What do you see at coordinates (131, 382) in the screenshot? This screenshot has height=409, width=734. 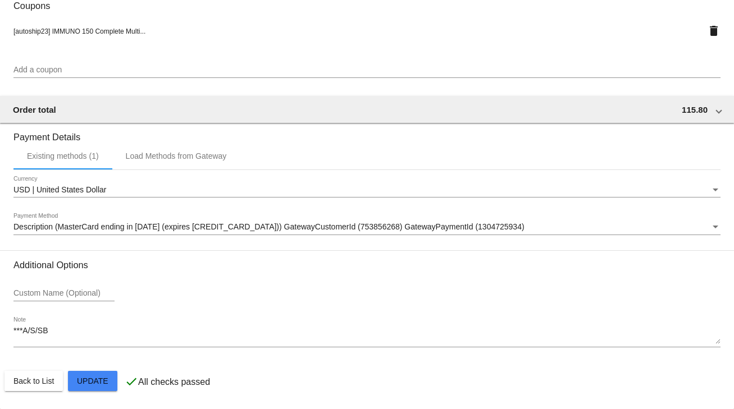 I see `mat-icon: check` at bounding box center [131, 382].